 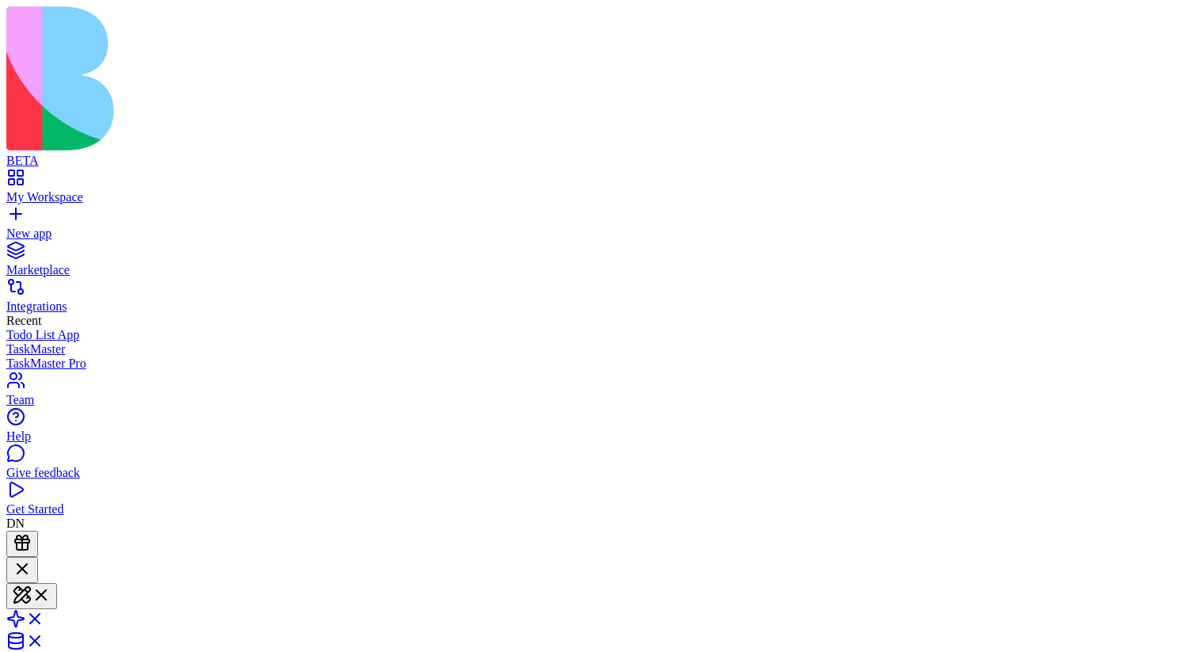 What do you see at coordinates (599, 307) in the screenshot?
I see `div: Integrations` at bounding box center [599, 307].